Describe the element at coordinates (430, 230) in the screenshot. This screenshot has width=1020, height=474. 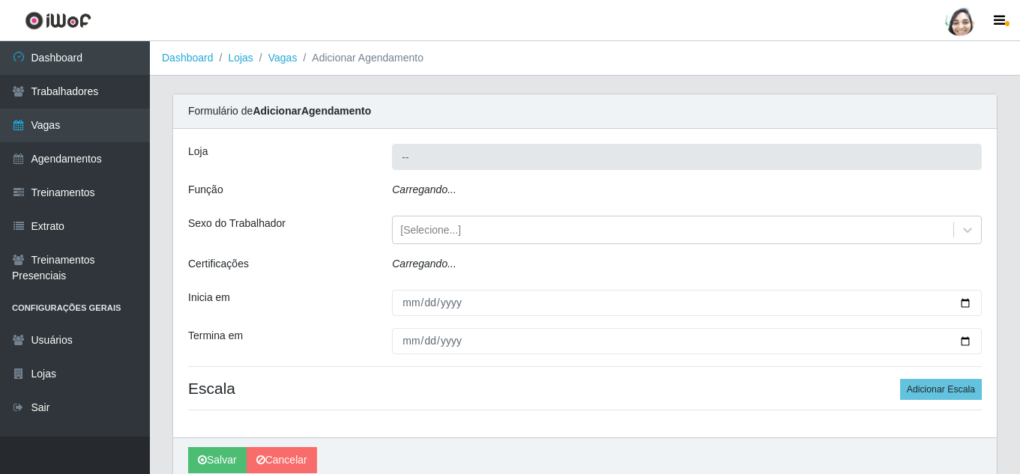
I see `div: [Selecione...]` at that location.